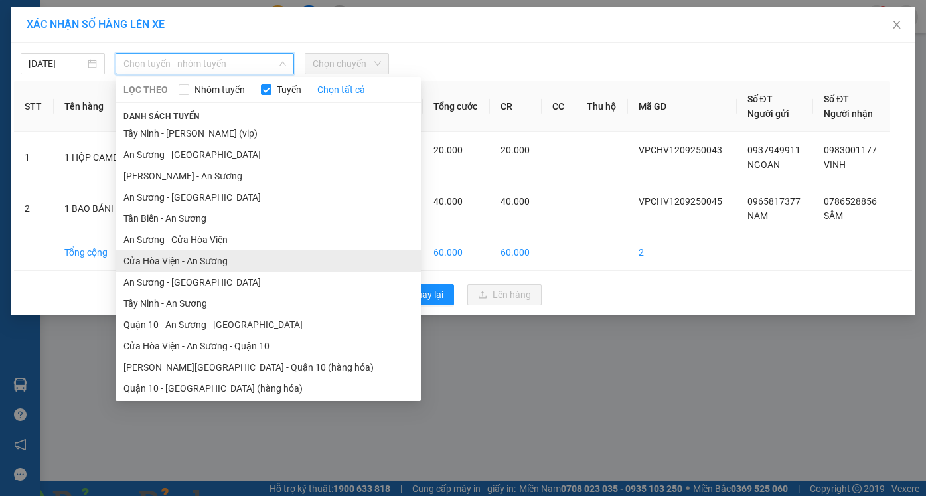  What do you see at coordinates (682, 106) in the screenshot?
I see `th: Mã GD` at bounding box center [682, 106].